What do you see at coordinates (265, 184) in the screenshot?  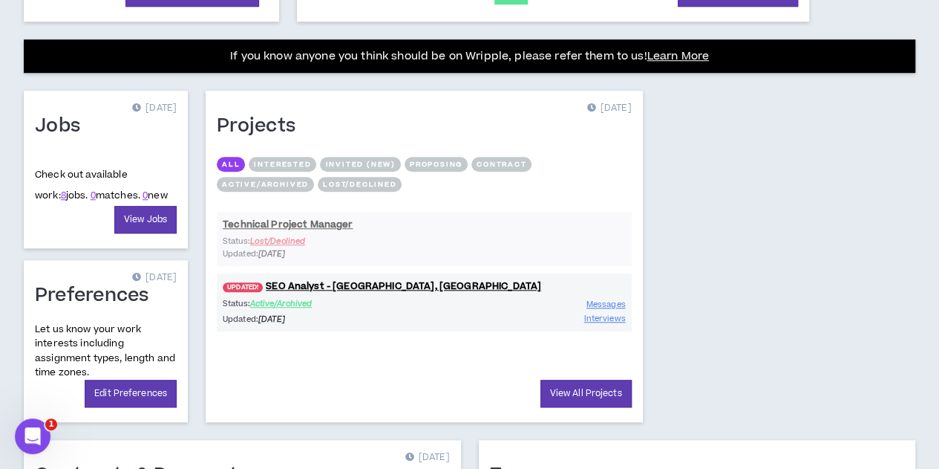 I see `button: Active/Archived` at bounding box center [265, 184].